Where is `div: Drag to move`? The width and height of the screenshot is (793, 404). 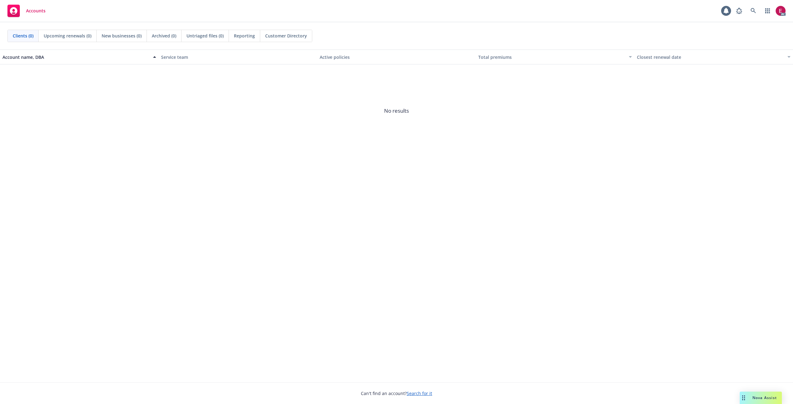 div: Drag to move is located at coordinates (743, 398).